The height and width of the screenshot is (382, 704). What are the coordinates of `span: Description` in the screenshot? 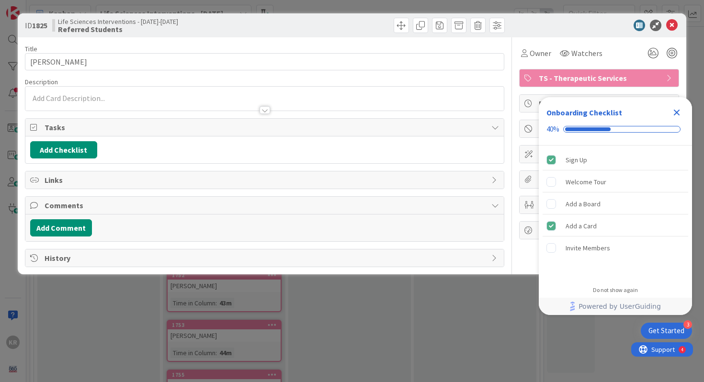 It's located at (41, 82).